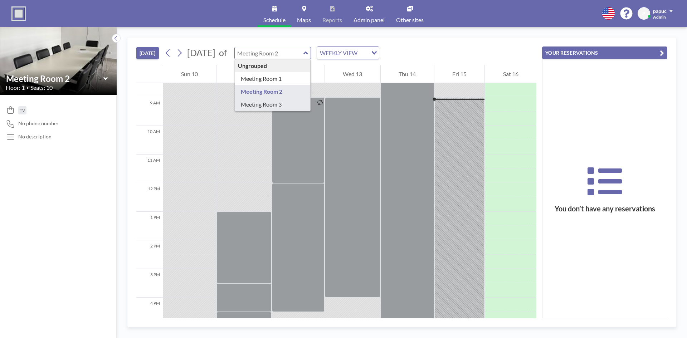  Describe the element at coordinates (339, 53) in the screenshot. I see `span: WEEKLY VIEW` at that location.